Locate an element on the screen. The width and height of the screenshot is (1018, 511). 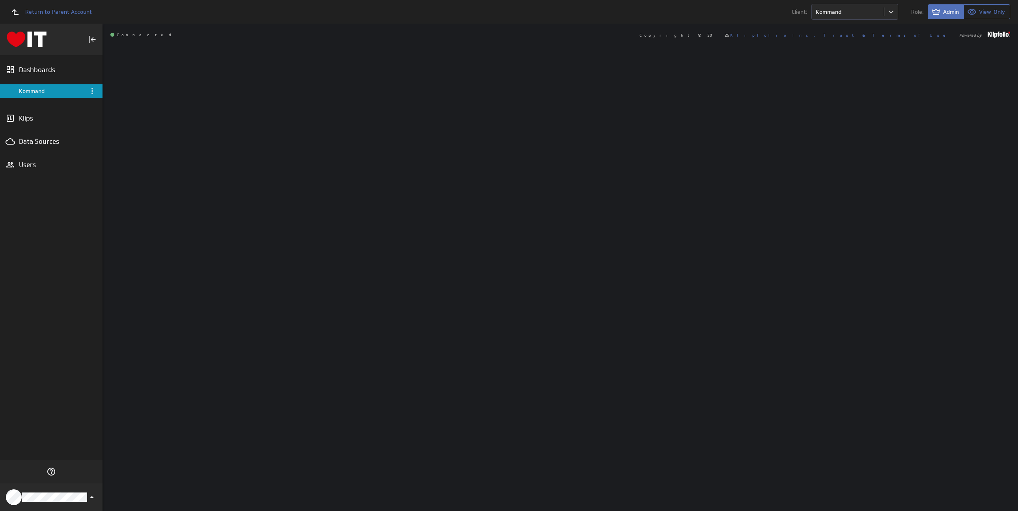
span: Client: is located at coordinates (800, 12).